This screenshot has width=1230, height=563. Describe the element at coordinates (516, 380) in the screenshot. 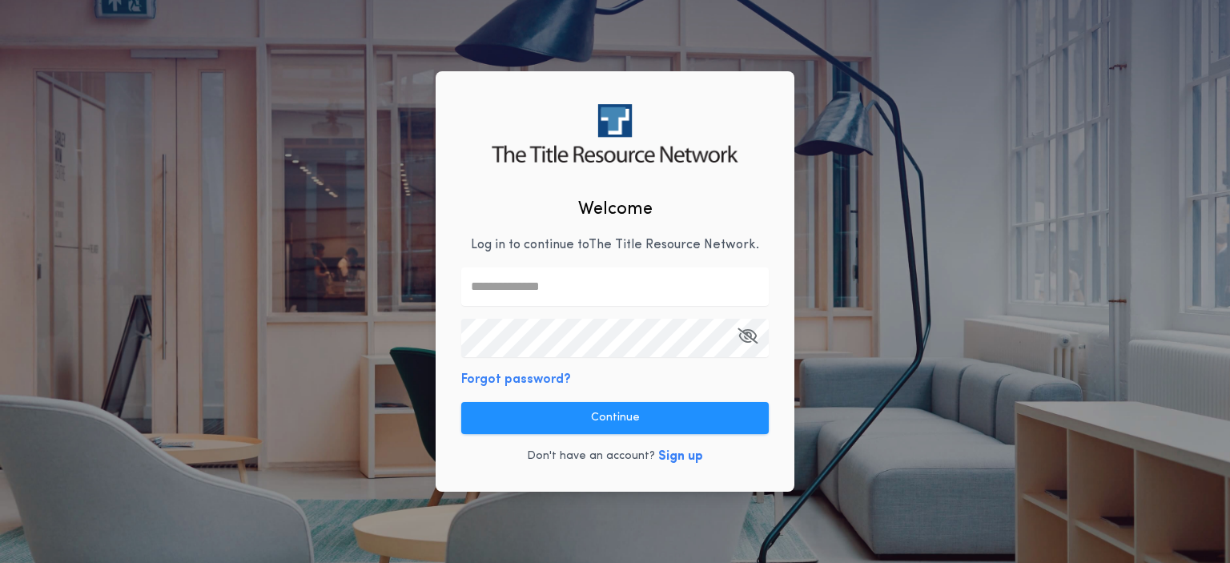

I see `button: Forgot password?` at that location.